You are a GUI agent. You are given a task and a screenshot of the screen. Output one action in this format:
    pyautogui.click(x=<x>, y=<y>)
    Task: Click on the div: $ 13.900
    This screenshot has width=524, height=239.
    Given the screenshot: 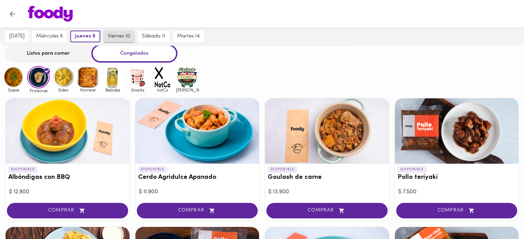 What is the action you would take?
    pyautogui.click(x=327, y=192)
    